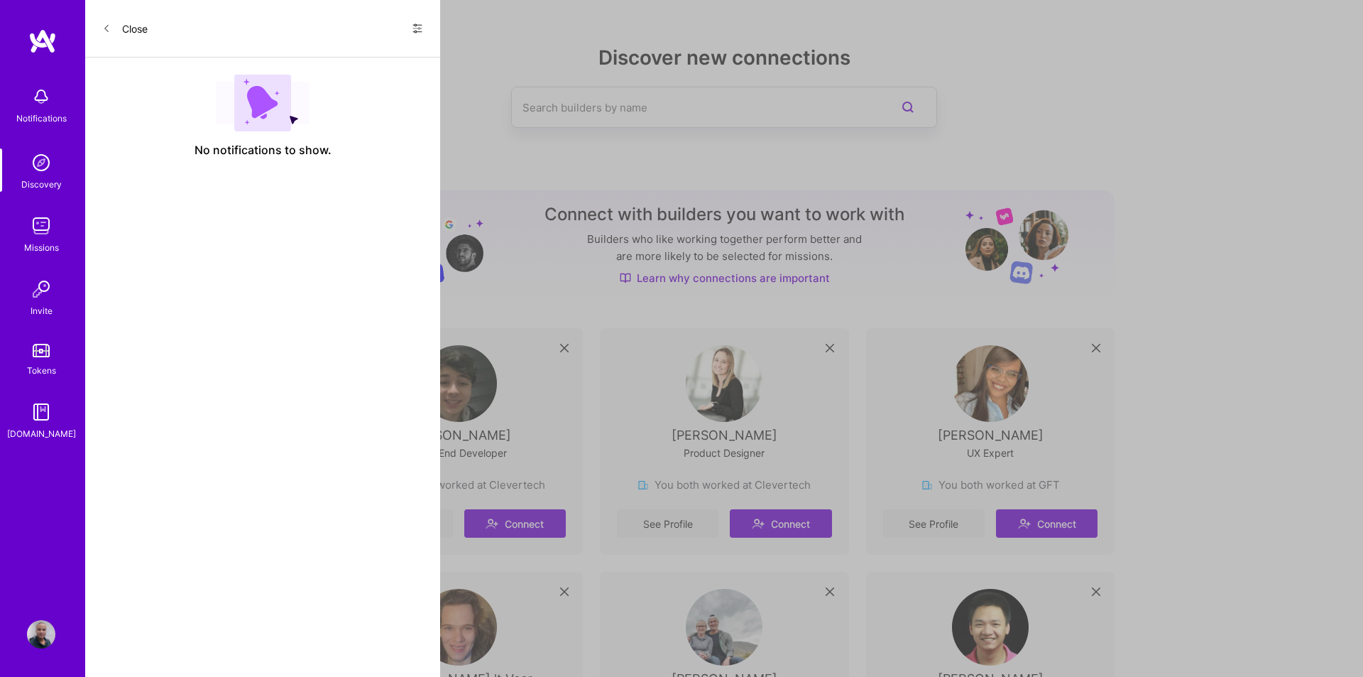 The image size is (1363, 677). Describe the element at coordinates (41, 310) in the screenshot. I see `div: Invite` at that location.